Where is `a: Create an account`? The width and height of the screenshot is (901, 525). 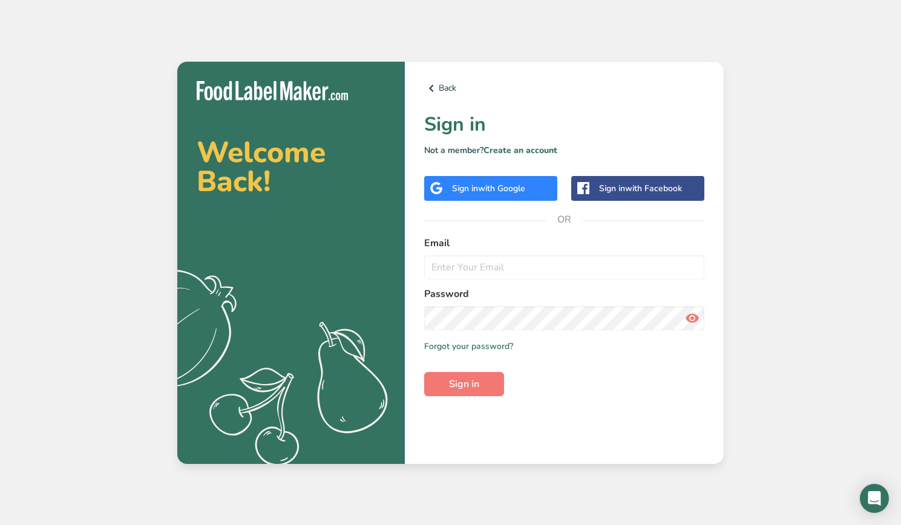 a: Create an account is located at coordinates (520, 150).